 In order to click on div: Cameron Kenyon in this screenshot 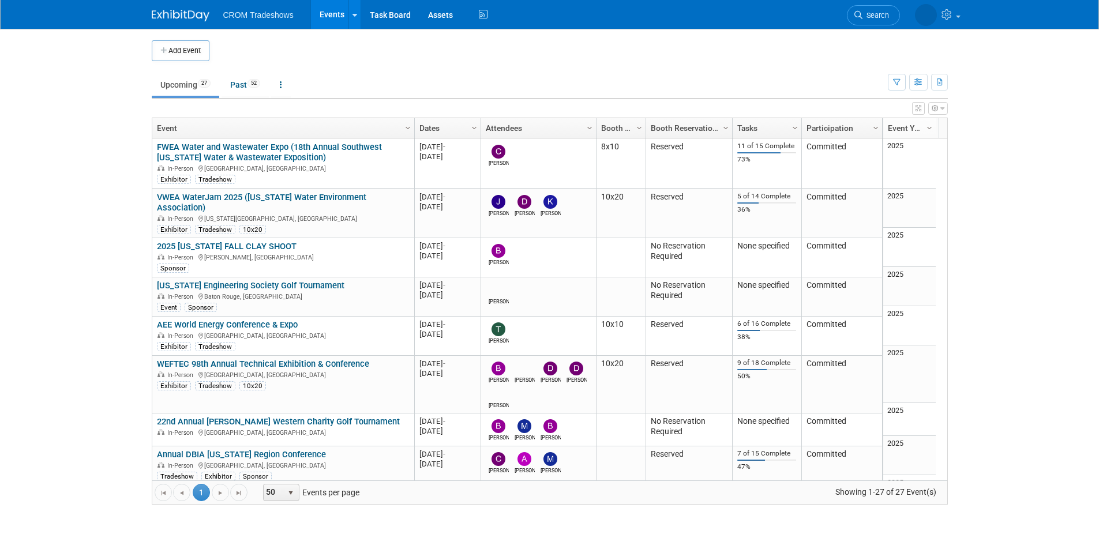, I will do `click(499, 163)`.